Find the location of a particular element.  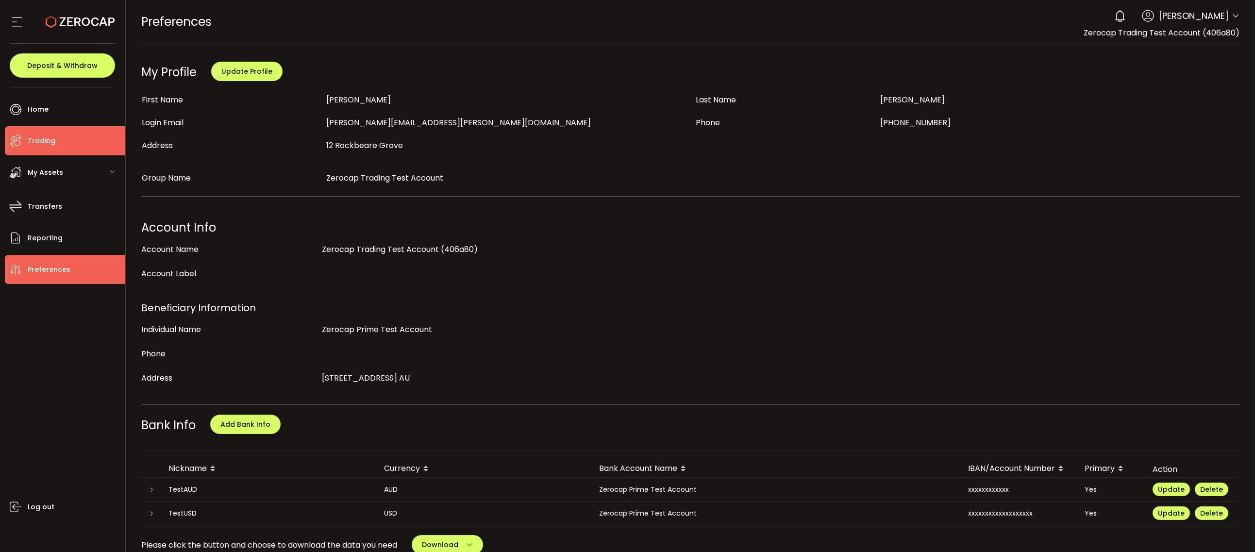

div: Address is located at coordinates (229, 378).